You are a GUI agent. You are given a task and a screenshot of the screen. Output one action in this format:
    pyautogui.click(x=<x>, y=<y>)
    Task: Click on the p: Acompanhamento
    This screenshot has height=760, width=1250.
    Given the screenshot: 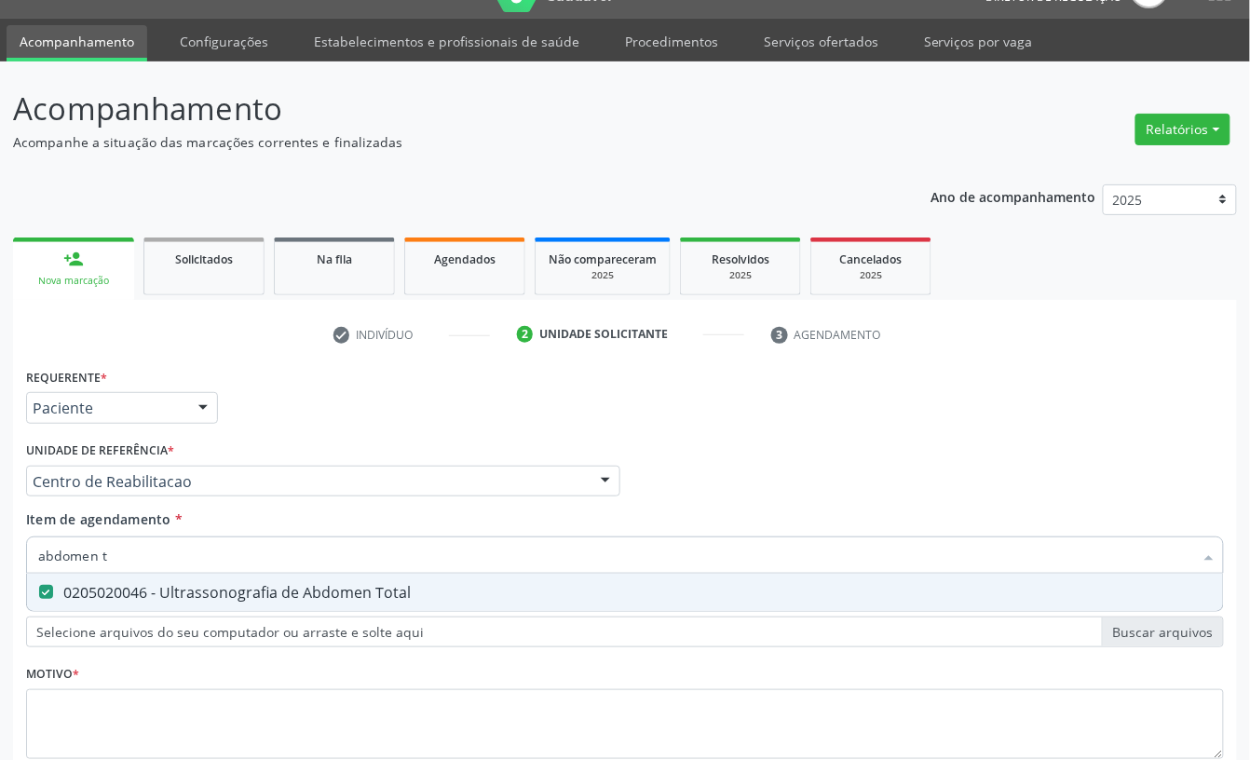 What is the action you would take?
    pyautogui.click(x=441, y=109)
    